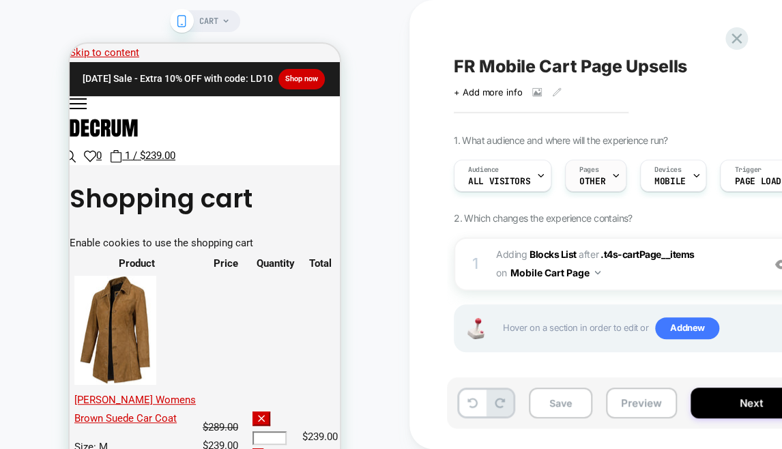 Image resolution: width=782 pixels, height=449 pixels. What do you see at coordinates (543, 218) in the screenshot?
I see `span: 2. Which changes the experience contains?` at bounding box center [543, 218].